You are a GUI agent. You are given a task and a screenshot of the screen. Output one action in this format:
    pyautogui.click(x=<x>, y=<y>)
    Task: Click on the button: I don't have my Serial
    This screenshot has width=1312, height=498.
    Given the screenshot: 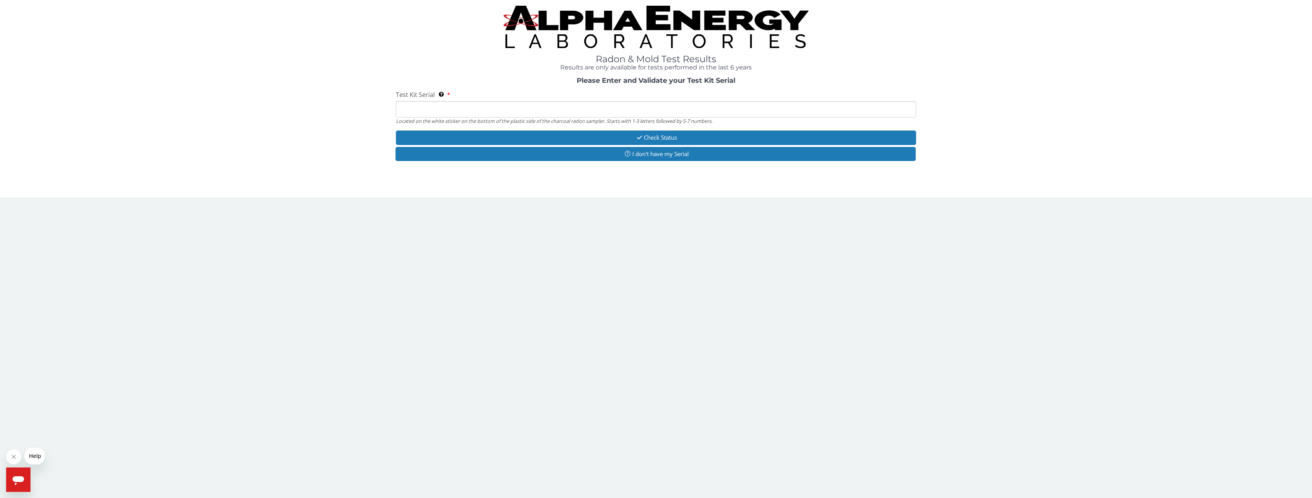 What is the action you would take?
    pyautogui.click(x=656, y=154)
    